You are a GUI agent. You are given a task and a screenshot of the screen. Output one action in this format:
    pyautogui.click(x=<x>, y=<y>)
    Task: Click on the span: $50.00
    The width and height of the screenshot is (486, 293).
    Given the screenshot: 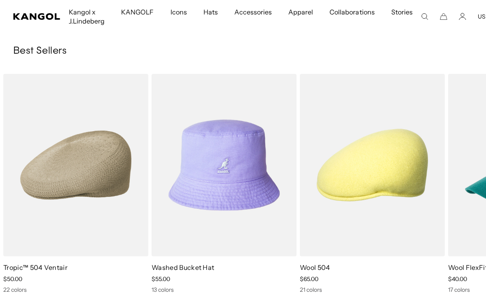 What is the action you would take?
    pyautogui.click(x=13, y=279)
    